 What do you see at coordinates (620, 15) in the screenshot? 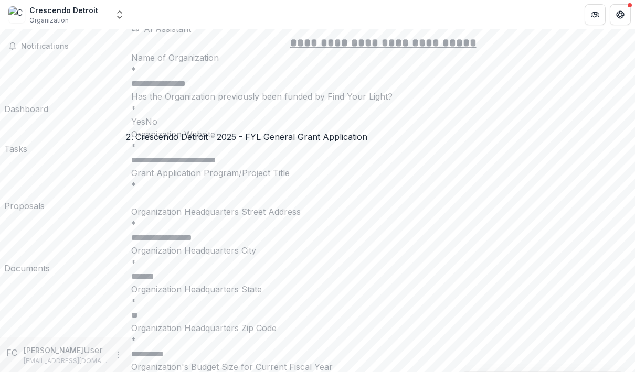
I see `button: Get Help` at bounding box center [620, 15].